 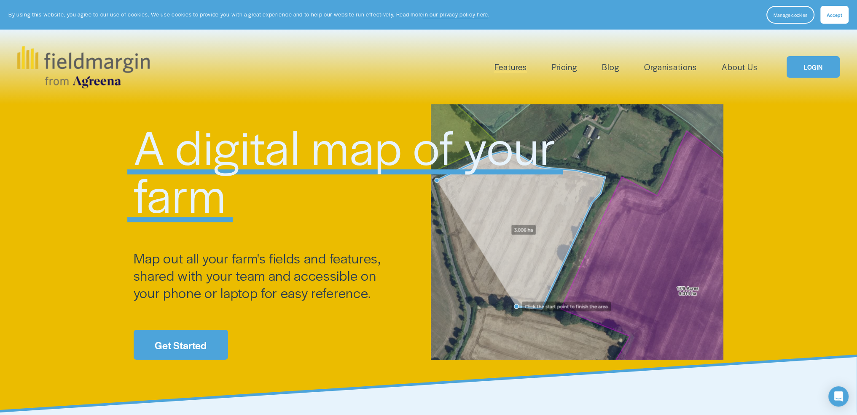 I want to click on span: Features, so click(x=510, y=67).